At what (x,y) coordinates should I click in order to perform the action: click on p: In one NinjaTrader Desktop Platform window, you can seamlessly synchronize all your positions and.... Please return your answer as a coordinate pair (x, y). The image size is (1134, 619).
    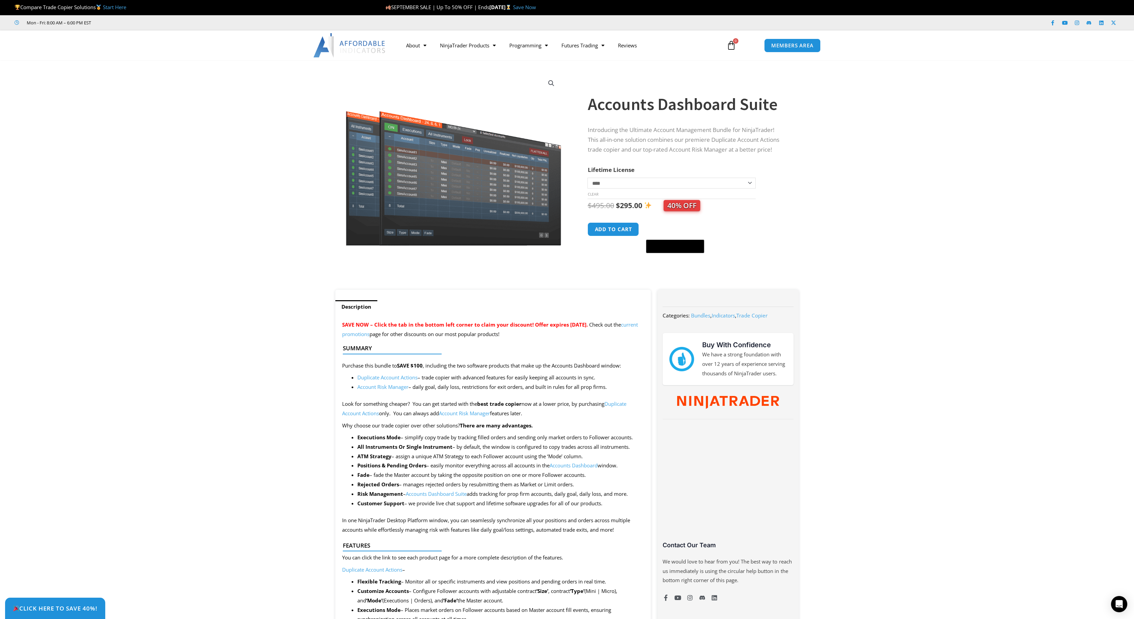
    Looking at the image, I should click on (493, 525).